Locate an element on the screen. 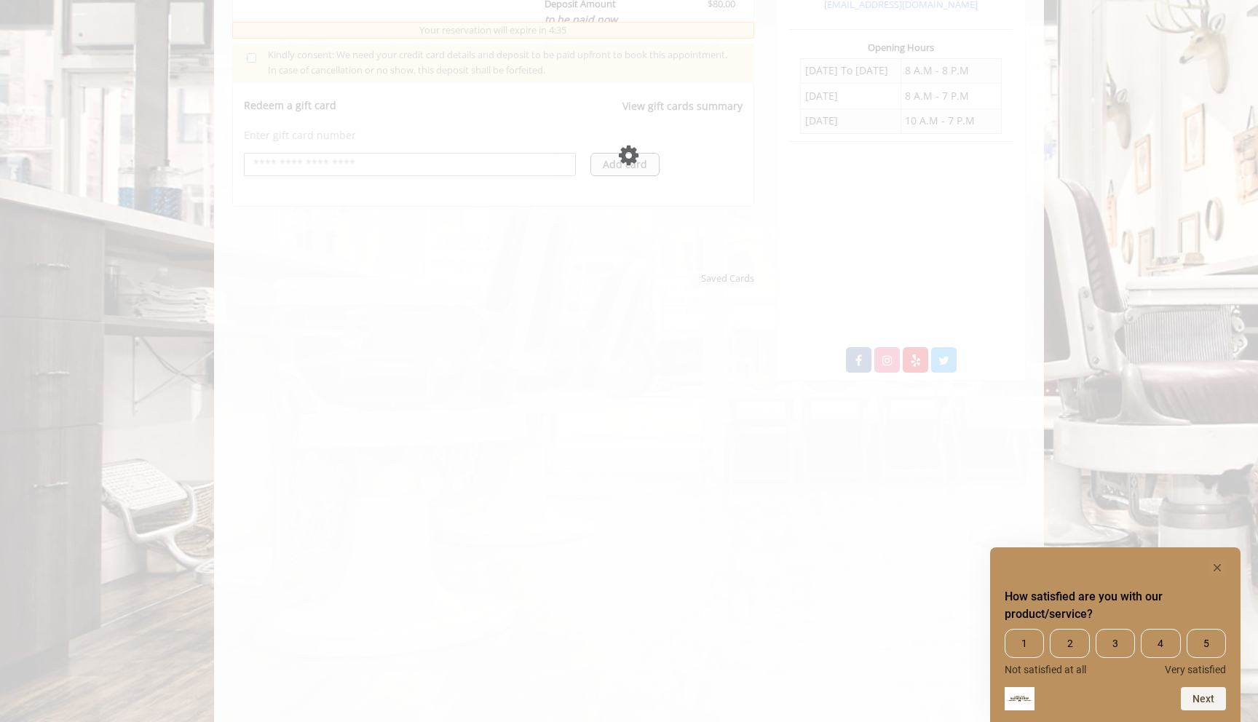 This screenshot has width=1258, height=722. span: Not satisfied at all is located at coordinates (1046, 670).